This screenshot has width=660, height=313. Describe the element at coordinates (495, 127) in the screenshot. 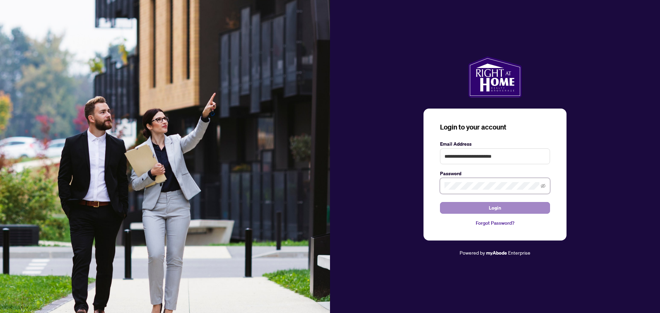

I see `h3: Login to your account` at that location.